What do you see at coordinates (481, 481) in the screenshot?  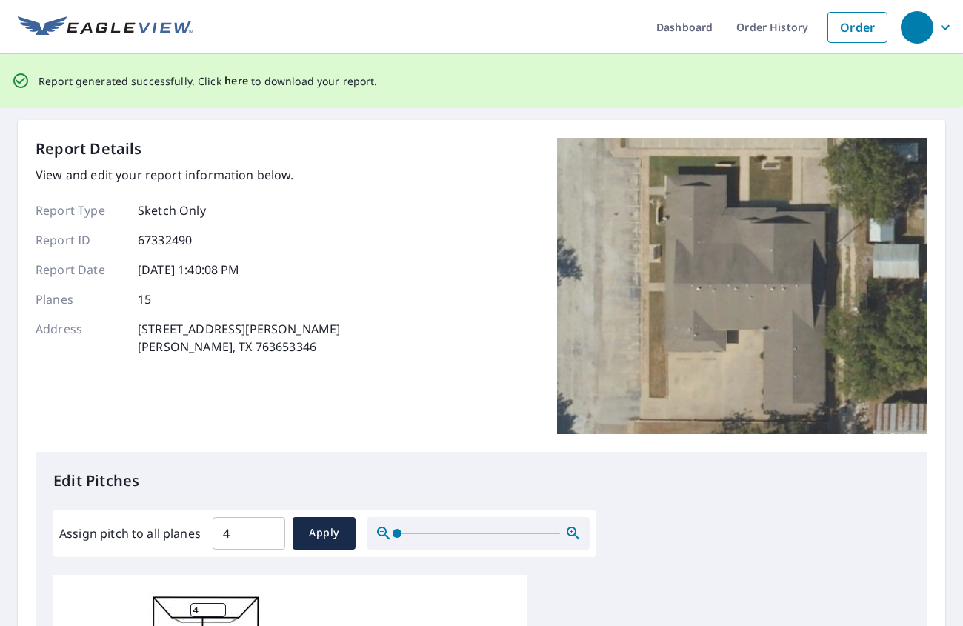 I see `p: Edit Pitches` at bounding box center [481, 481].